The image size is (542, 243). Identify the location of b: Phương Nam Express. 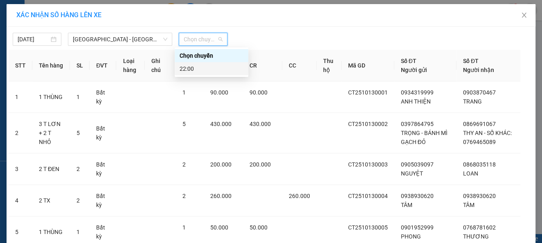
(27, 79).